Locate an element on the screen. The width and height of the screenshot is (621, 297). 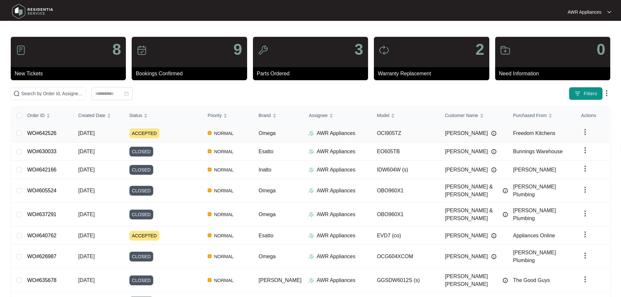
th: Model is located at coordinates (405, 115).